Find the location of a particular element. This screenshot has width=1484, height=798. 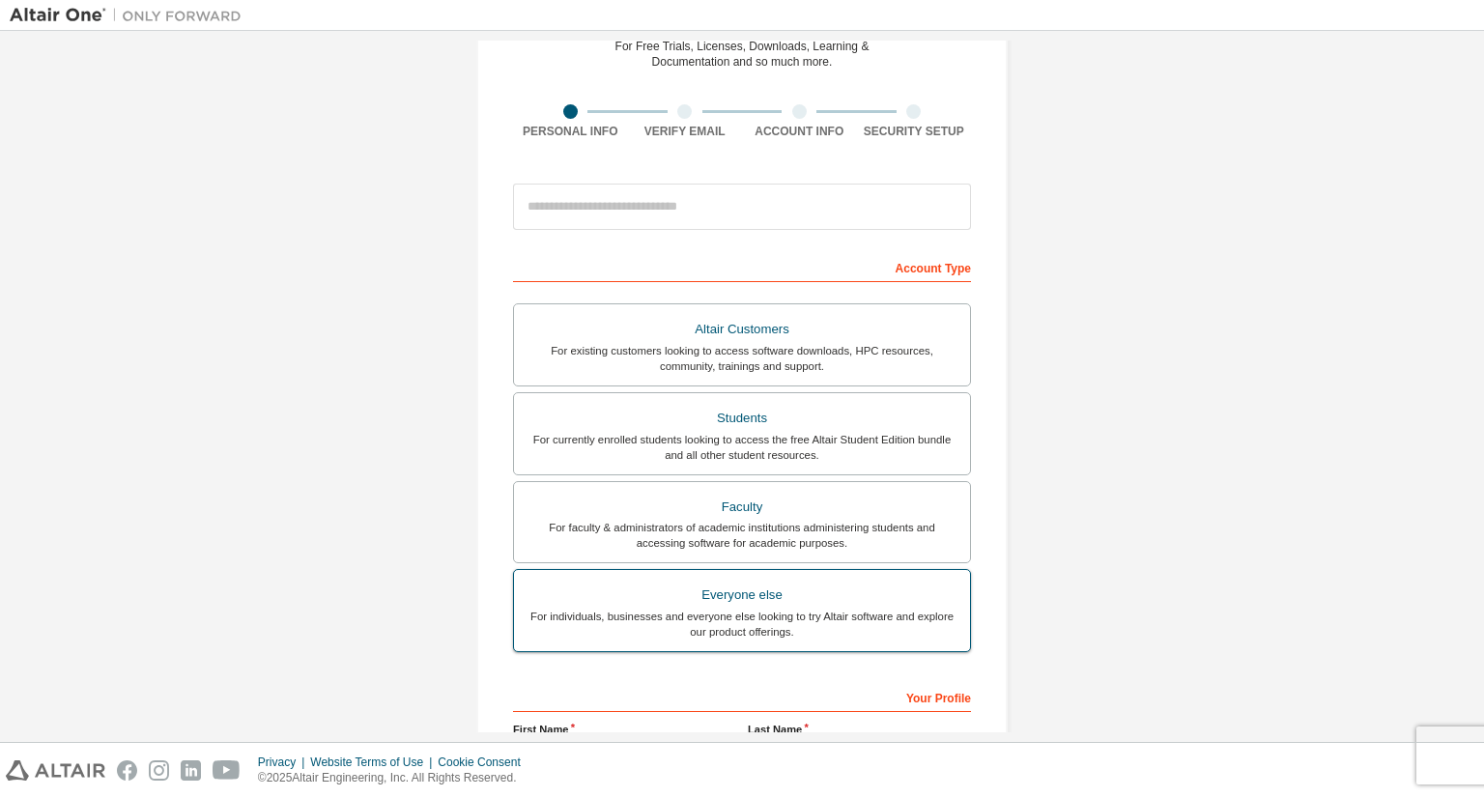

div: Account Type is located at coordinates (742, 267).